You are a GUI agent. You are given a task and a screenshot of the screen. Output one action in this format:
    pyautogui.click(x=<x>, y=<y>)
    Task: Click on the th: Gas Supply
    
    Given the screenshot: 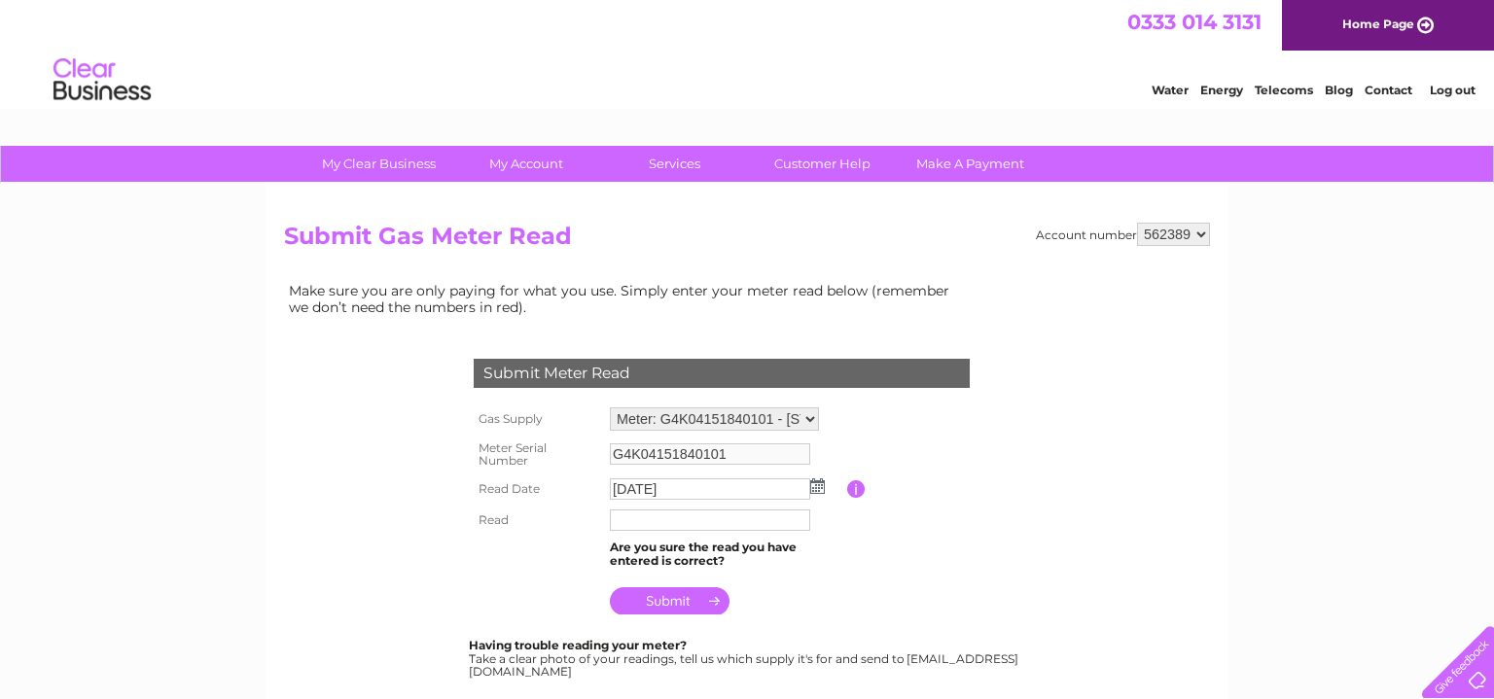 What is the action you would take?
    pyautogui.click(x=537, y=419)
    